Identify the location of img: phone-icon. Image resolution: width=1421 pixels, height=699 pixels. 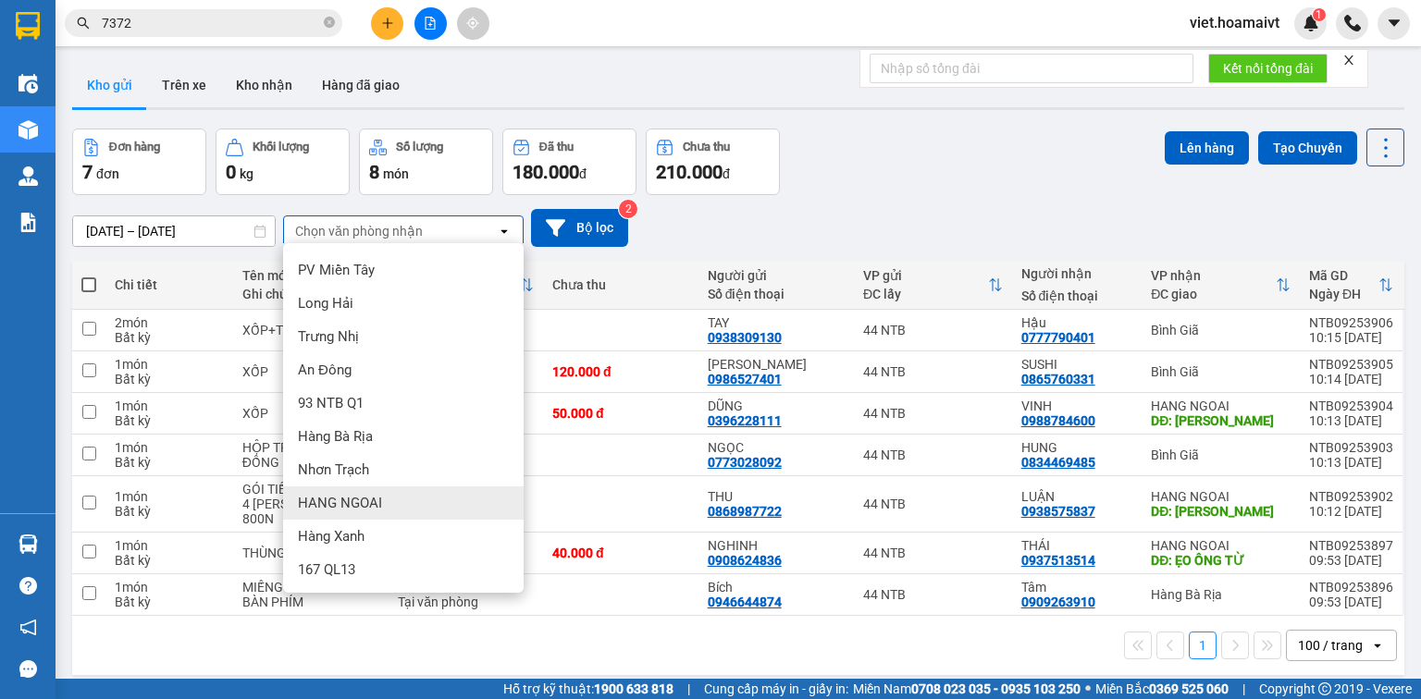
(1352, 23).